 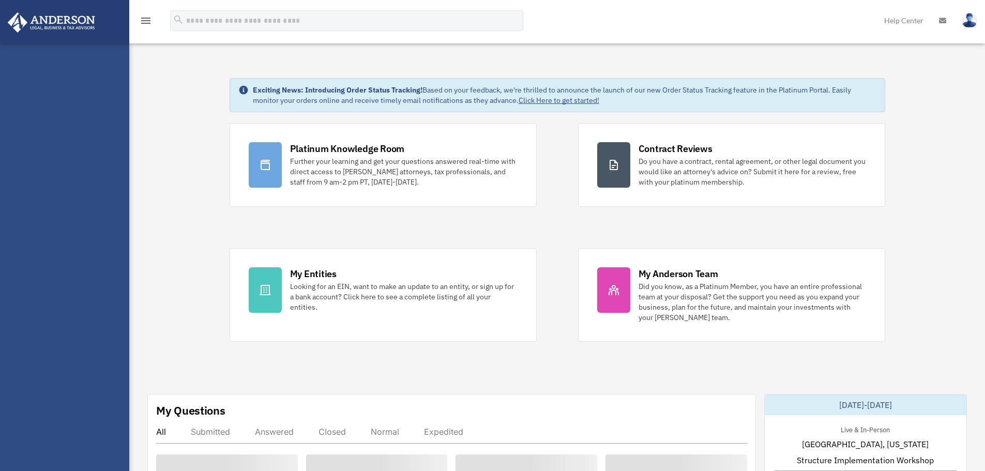 What do you see at coordinates (385, 432) in the screenshot?
I see `div: Normal` at bounding box center [385, 432].